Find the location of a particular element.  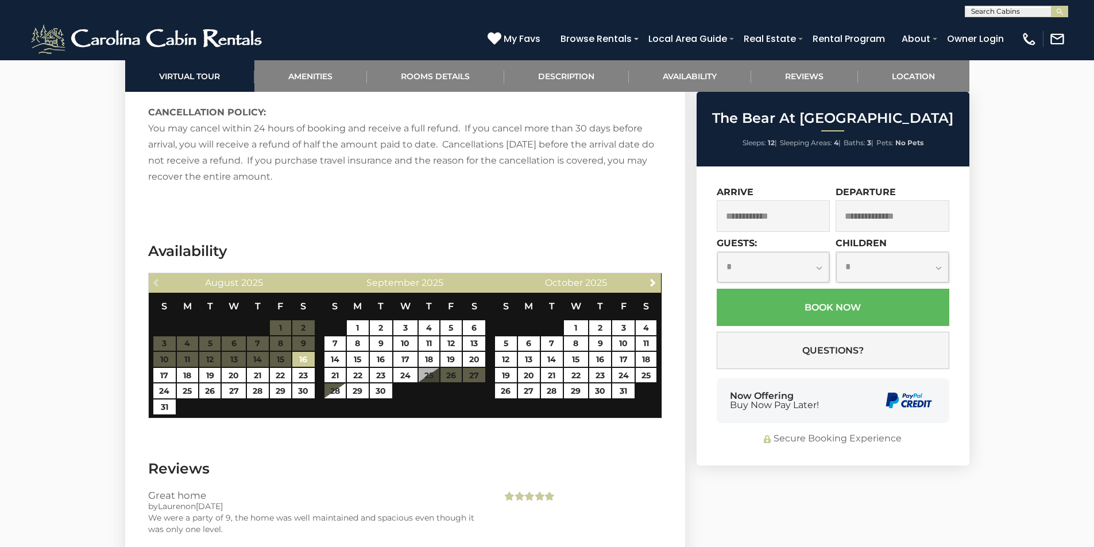

a: 5 is located at coordinates (505, 344).